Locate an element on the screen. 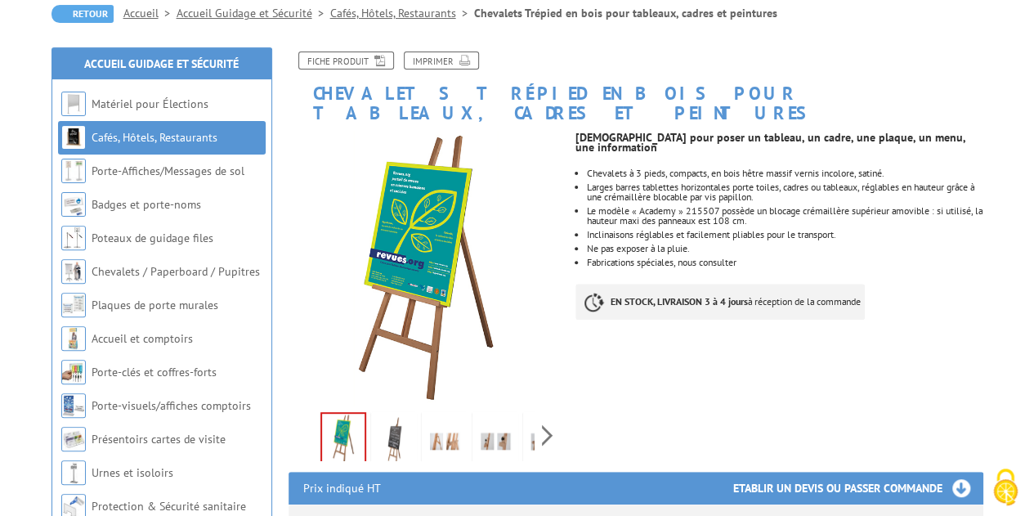  a: Urnes et isoloirs is located at coordinates (132, 472).